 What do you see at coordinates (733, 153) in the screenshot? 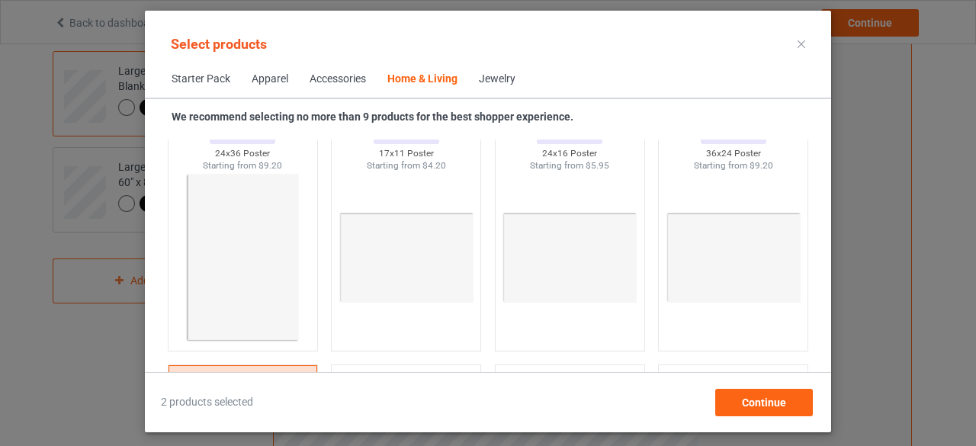
I see `div: 36x24 Poster` at bounding box center [733, 153].